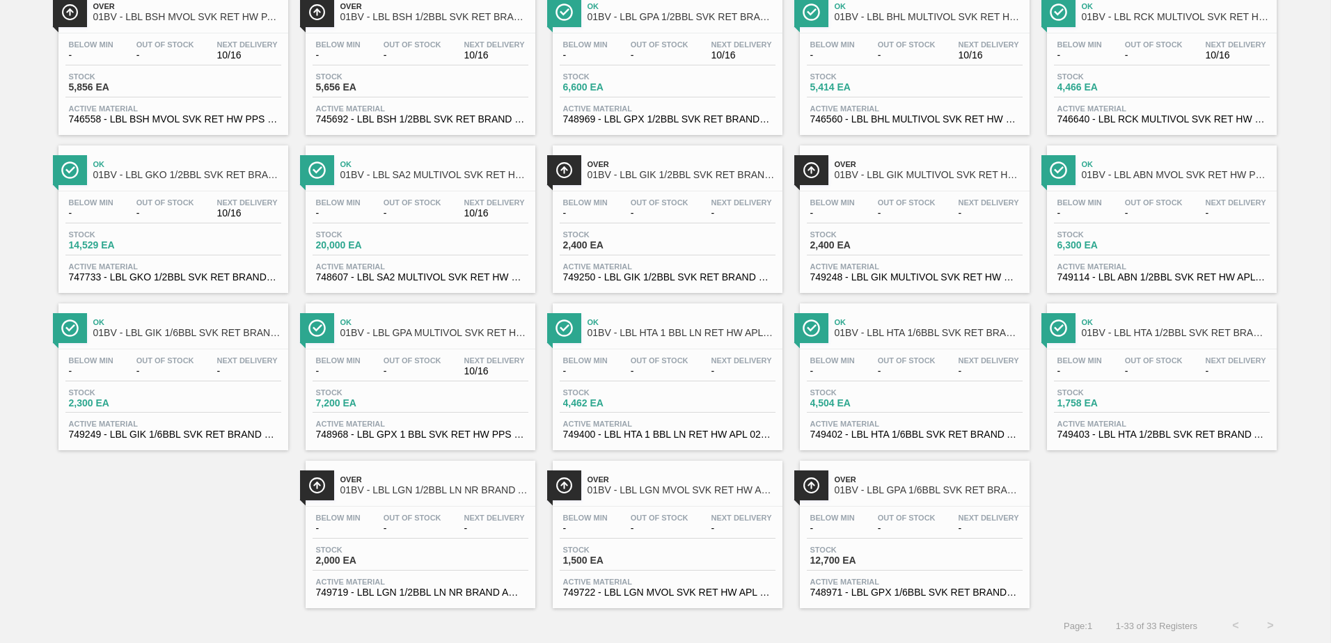 Image resolution: width=1331 pixels, height=643 pixels. What do you see at coordinates (913, 372) in the screenshot?
I see `a: ÍconeOk01BV - LBL HTA 1/6BBL SVK RET BRAND APL #4Below Min-Out Of Stock-Next Delivery-Stock4,504 ...` at bounding box center [913, 372].